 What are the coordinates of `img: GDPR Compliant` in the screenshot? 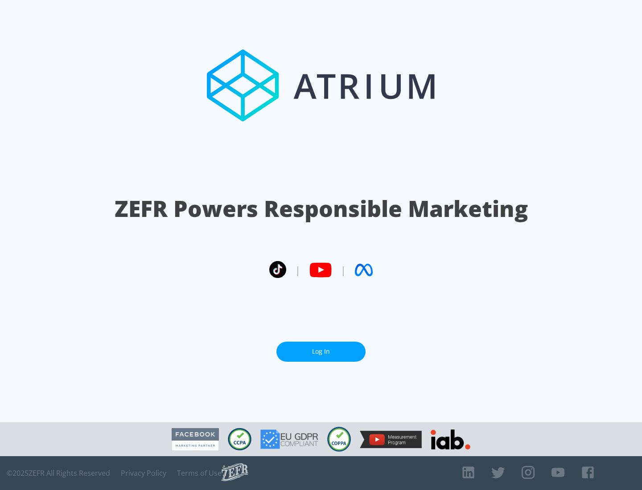 It's located at (289, 440).